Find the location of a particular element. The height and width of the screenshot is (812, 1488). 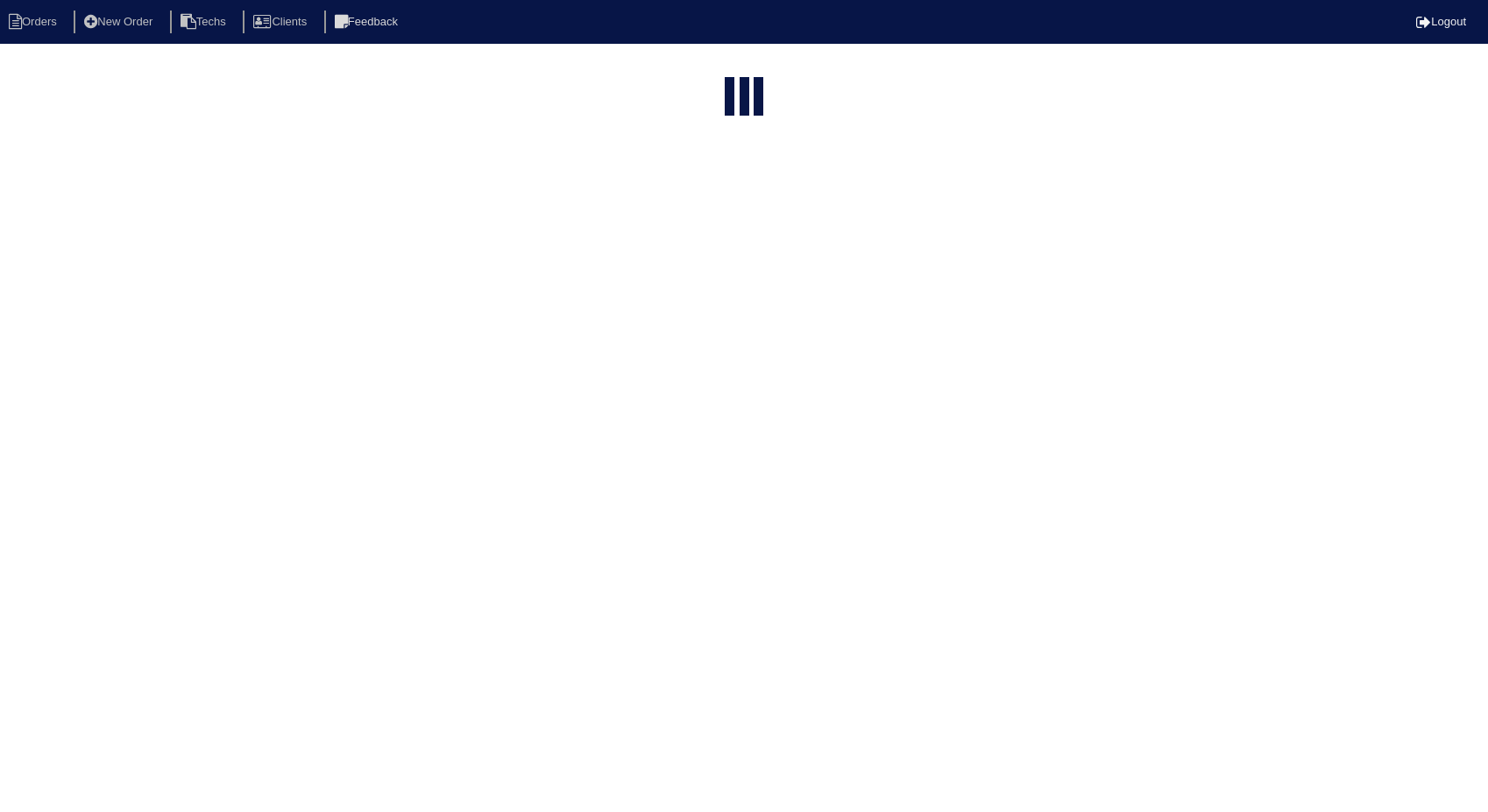

div: loading... is located at coordinates (744, 96).